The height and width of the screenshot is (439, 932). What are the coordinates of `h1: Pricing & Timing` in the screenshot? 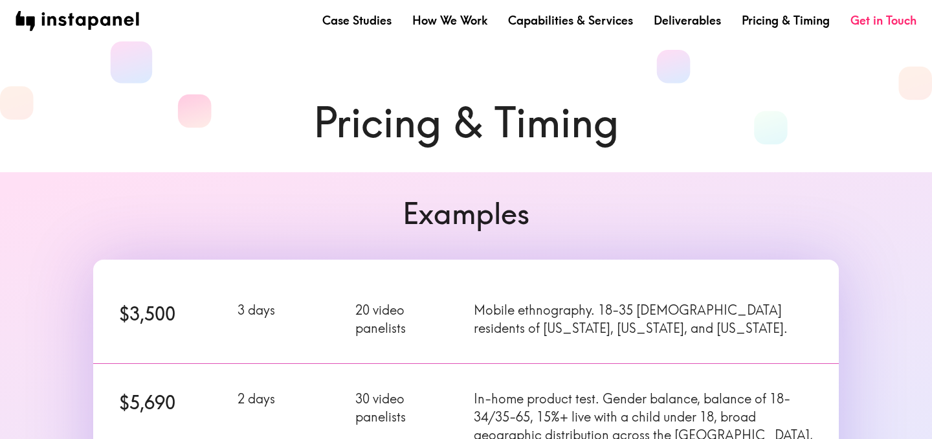 It's located at (466, 122).